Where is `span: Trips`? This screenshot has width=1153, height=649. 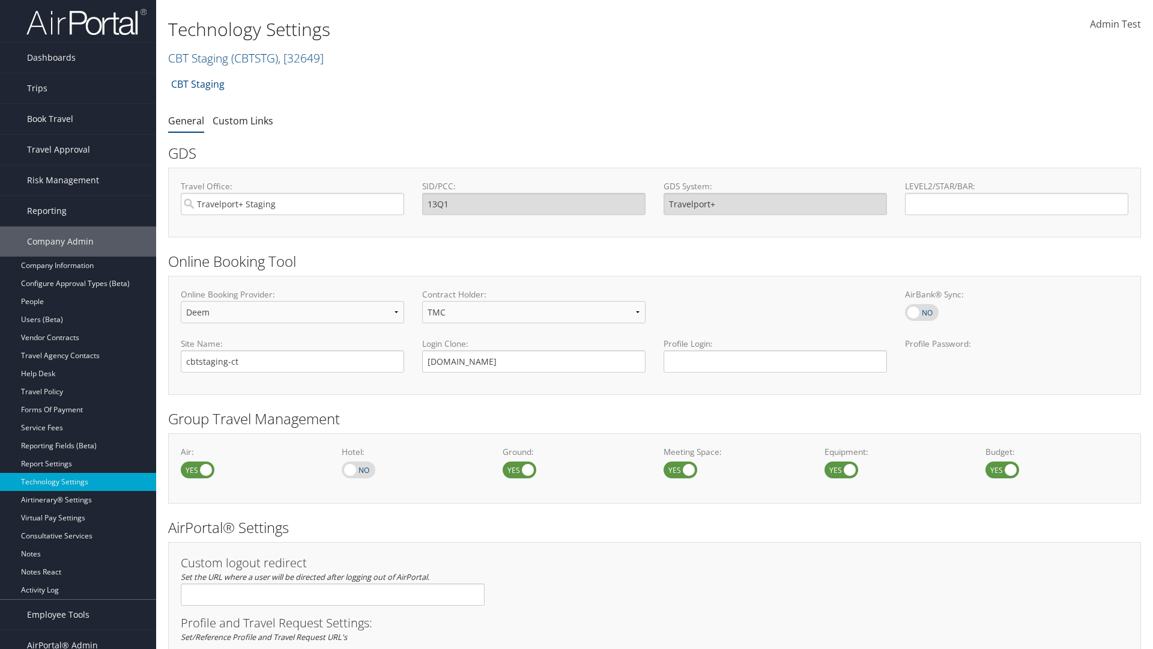
span: Trips is located at coordinates (37, 88).